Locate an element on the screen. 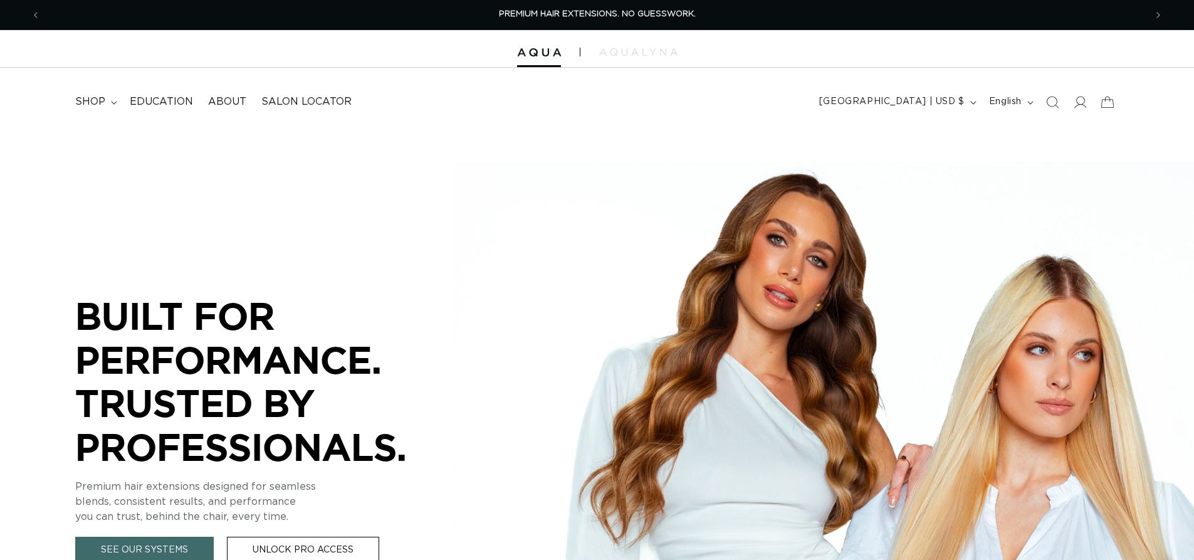 This screenshot has height=560, width=1194. span: About is located at coordinates (227, 102).